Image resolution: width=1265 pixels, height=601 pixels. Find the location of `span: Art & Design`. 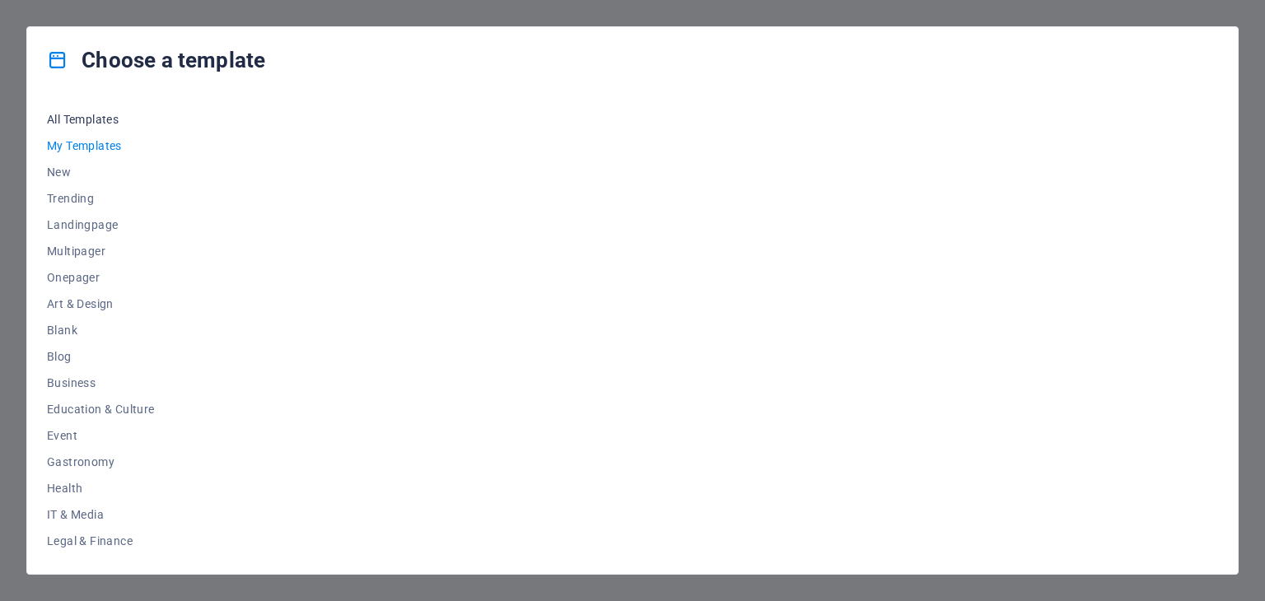

span: Art & Design is located at coordinates (101, 304).